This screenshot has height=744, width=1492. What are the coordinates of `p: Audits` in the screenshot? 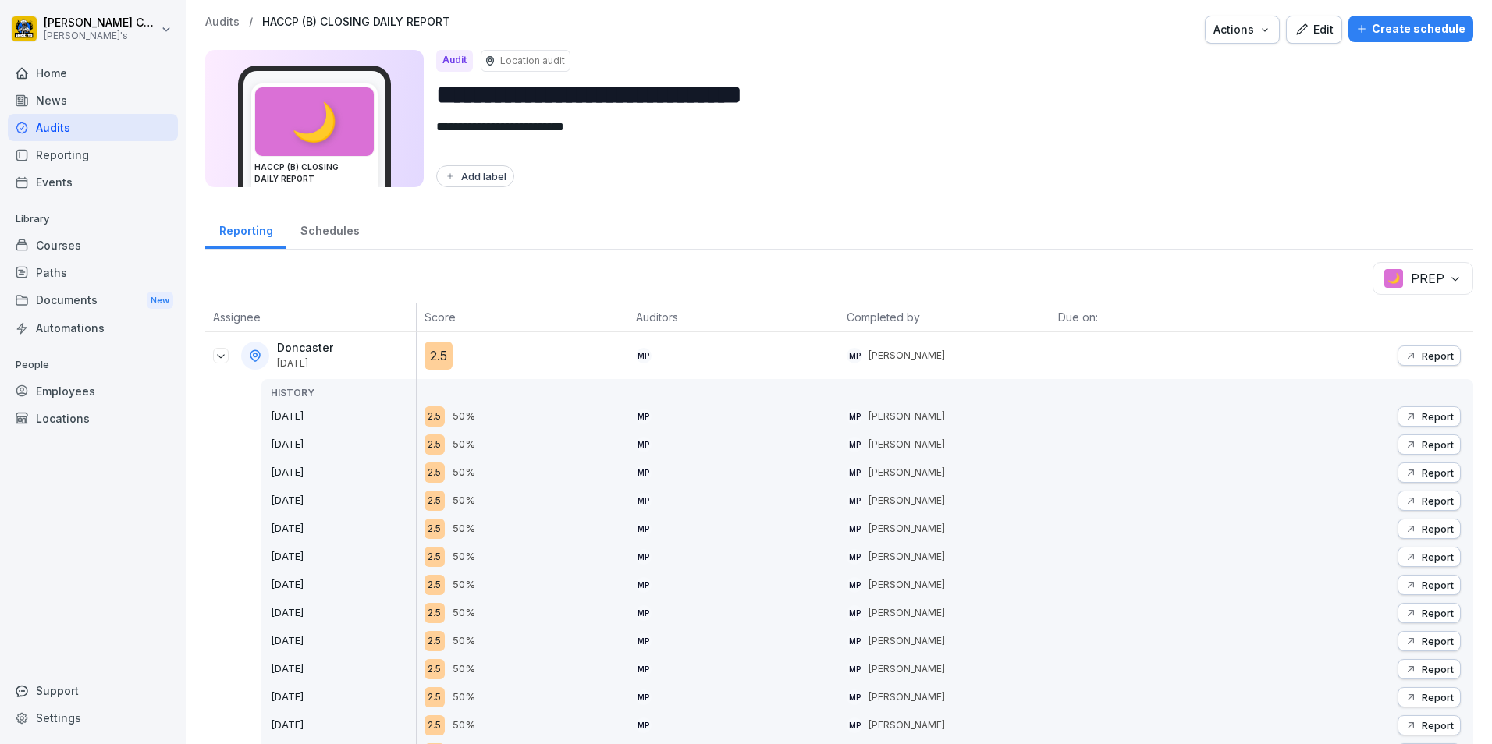 It's located at (222, 22).